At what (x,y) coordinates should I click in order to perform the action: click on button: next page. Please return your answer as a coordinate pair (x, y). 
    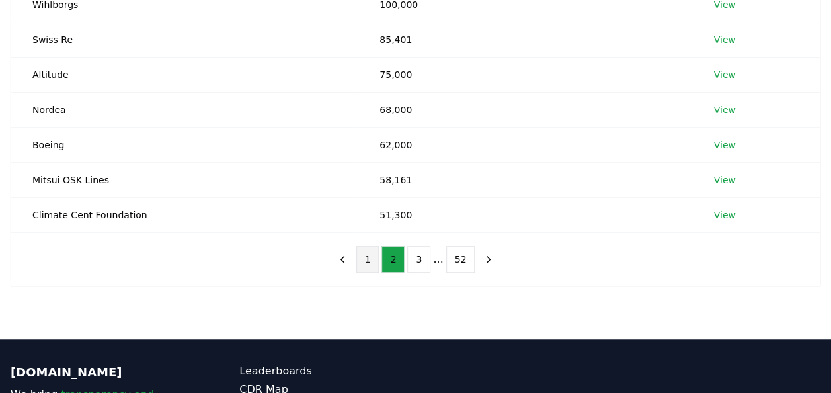
    Looking at the image, I should click on (488, 259).